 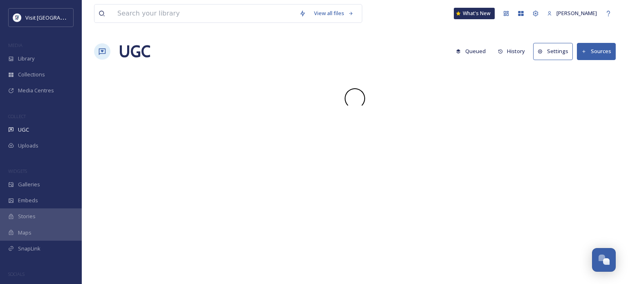 What do you see at coordinates (18, 171) in the screenshot?
I see `span: WIDGETS` at bounding box center [18, 171].